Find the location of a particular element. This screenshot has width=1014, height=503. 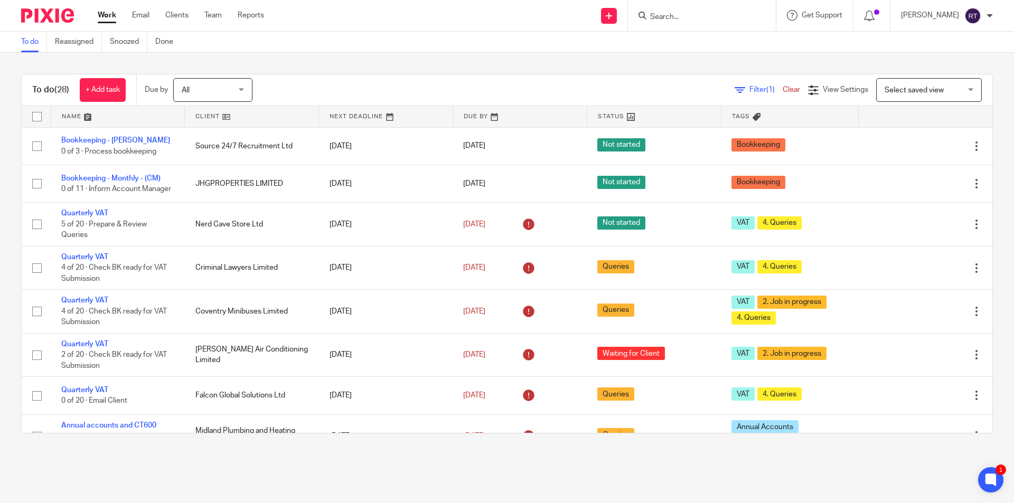

img: Pixie is located at coordinates (48, 15).